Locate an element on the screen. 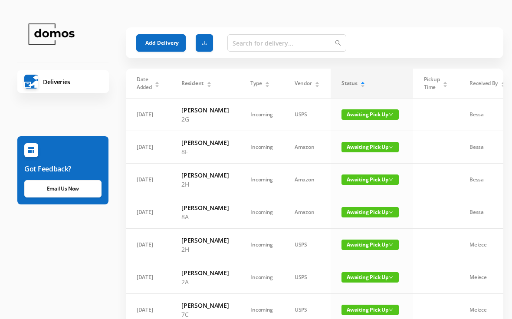 Image resolution: width=512 pixels, height=319 pixels. input: Search for delivery... is located at coordinates (287, 43).